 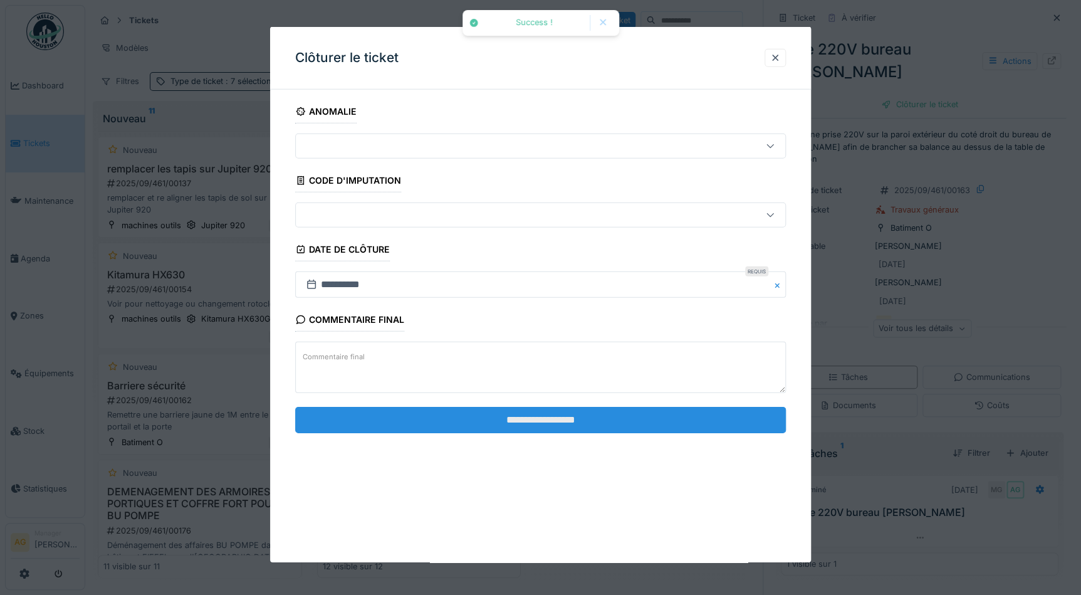 I want to click on label: Commentaire final, so click(x=333, y=356).